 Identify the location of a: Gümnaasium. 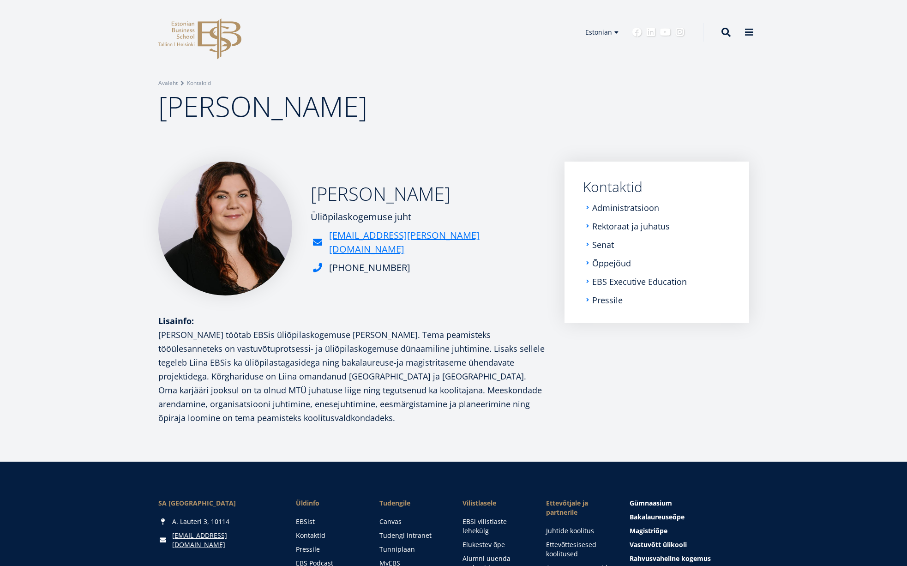
(689, 503).